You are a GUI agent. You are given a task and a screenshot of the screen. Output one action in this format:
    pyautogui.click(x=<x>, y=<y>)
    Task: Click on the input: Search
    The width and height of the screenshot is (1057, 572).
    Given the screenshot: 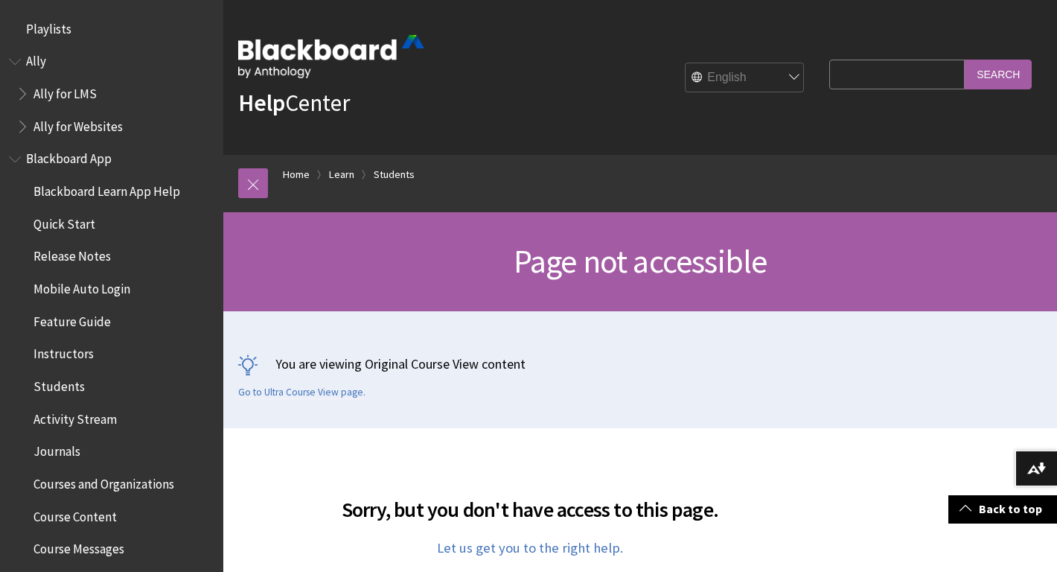 What is the action you would take?
    pyautogui.click(x=998, y=74)
    